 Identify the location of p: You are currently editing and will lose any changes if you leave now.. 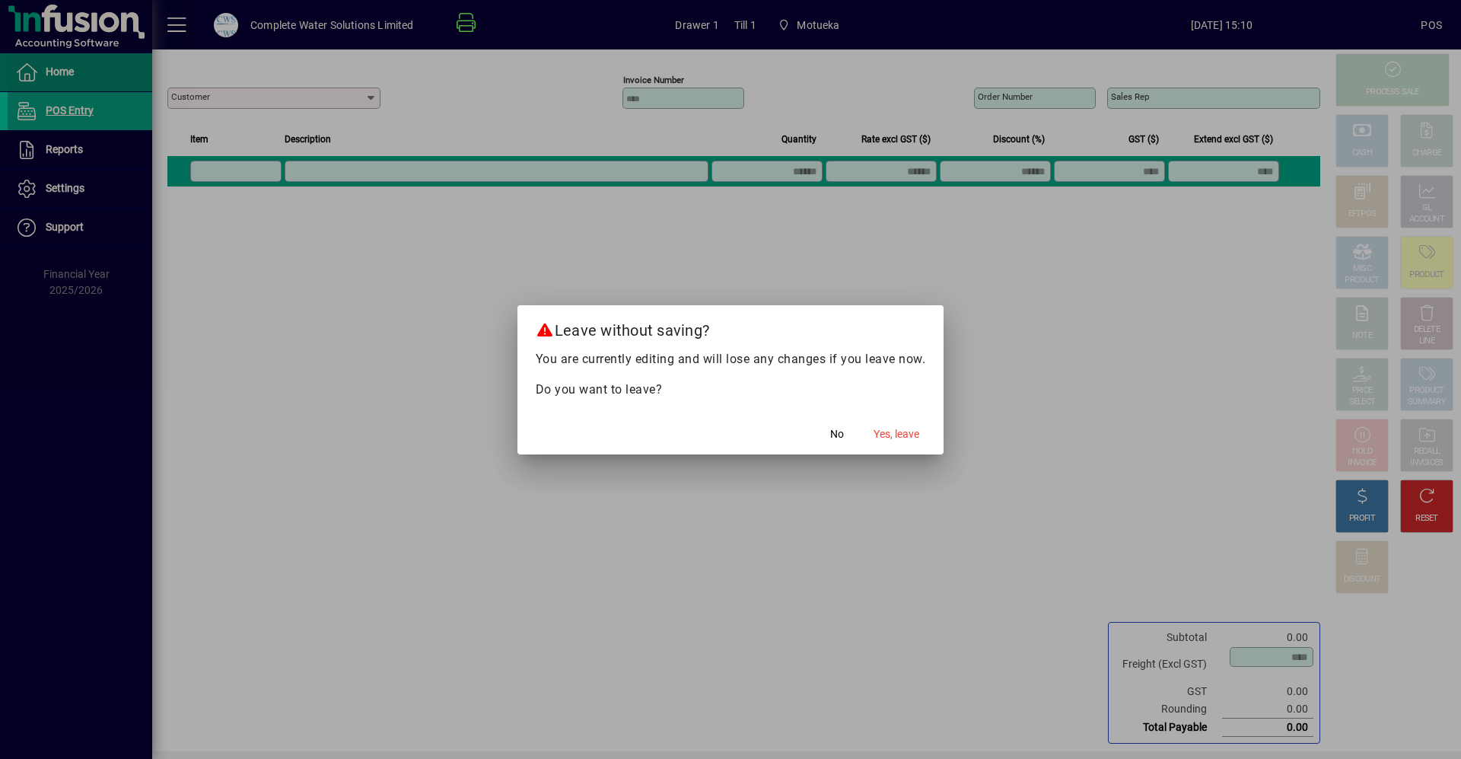
(730, 359).